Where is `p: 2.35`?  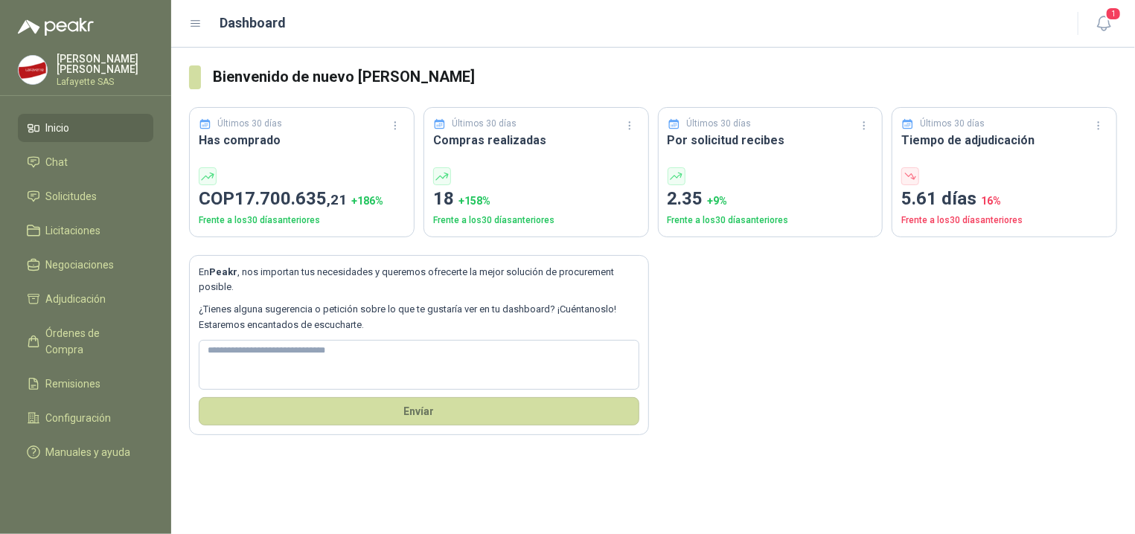
p: 2.35 is located at coordinates (770, 200).